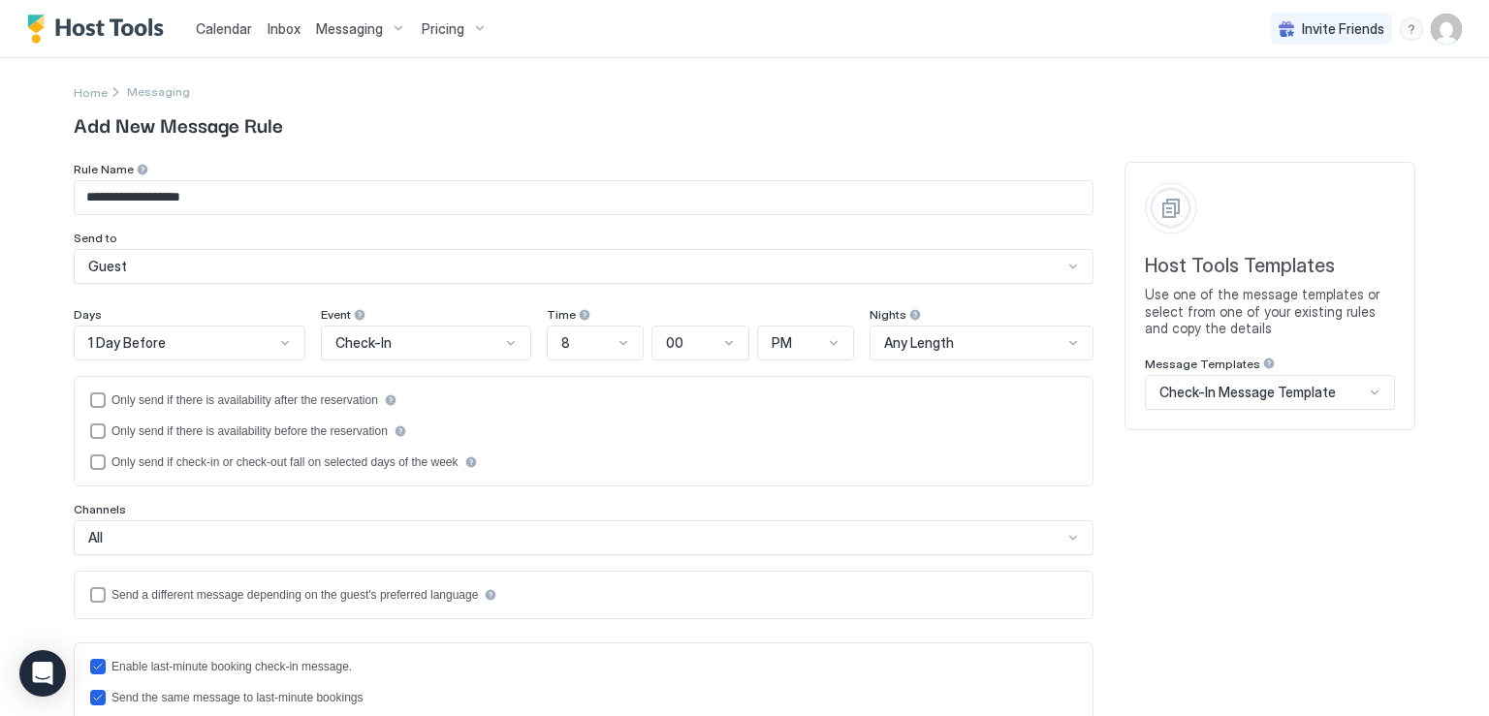  I want to click on a: Home, so click(90, 91).